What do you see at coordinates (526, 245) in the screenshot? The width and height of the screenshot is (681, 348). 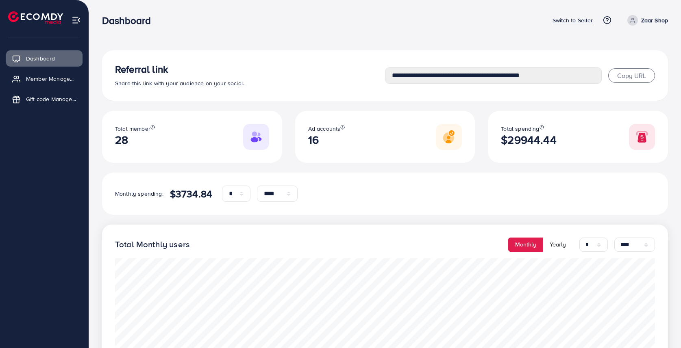 I see `button: Monthly` at bounding box center [526, 245].